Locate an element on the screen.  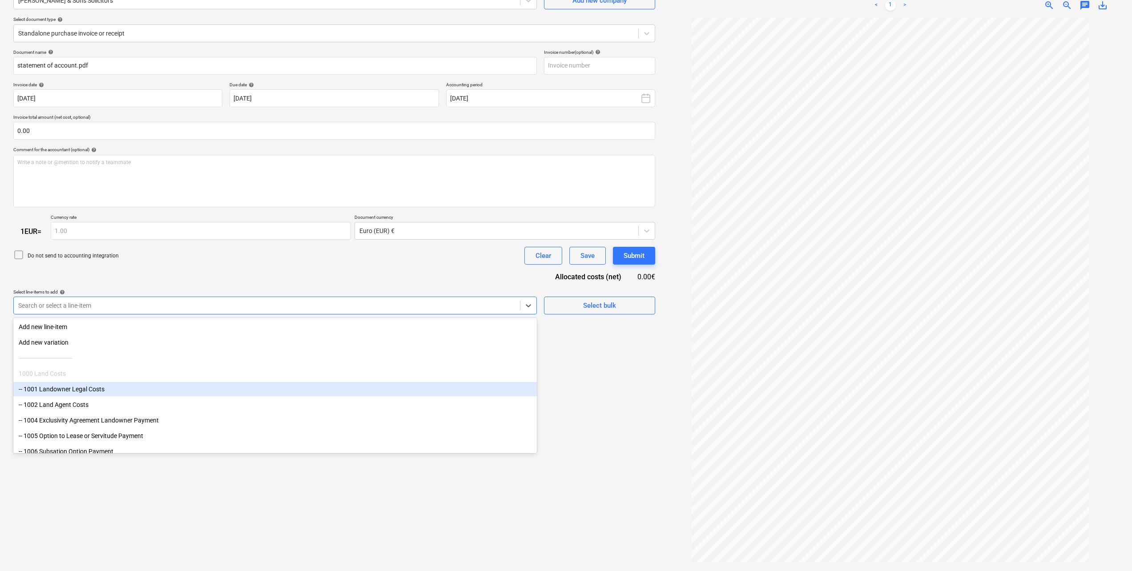
div: -- 1004 Exclusivity Agreement Landowner Payment is located at coordinates (275, 420).